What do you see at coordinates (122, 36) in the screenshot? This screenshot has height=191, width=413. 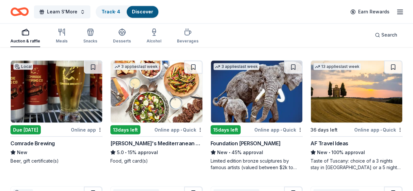 I see `button: Desserts` at bounding box center [122, 36].